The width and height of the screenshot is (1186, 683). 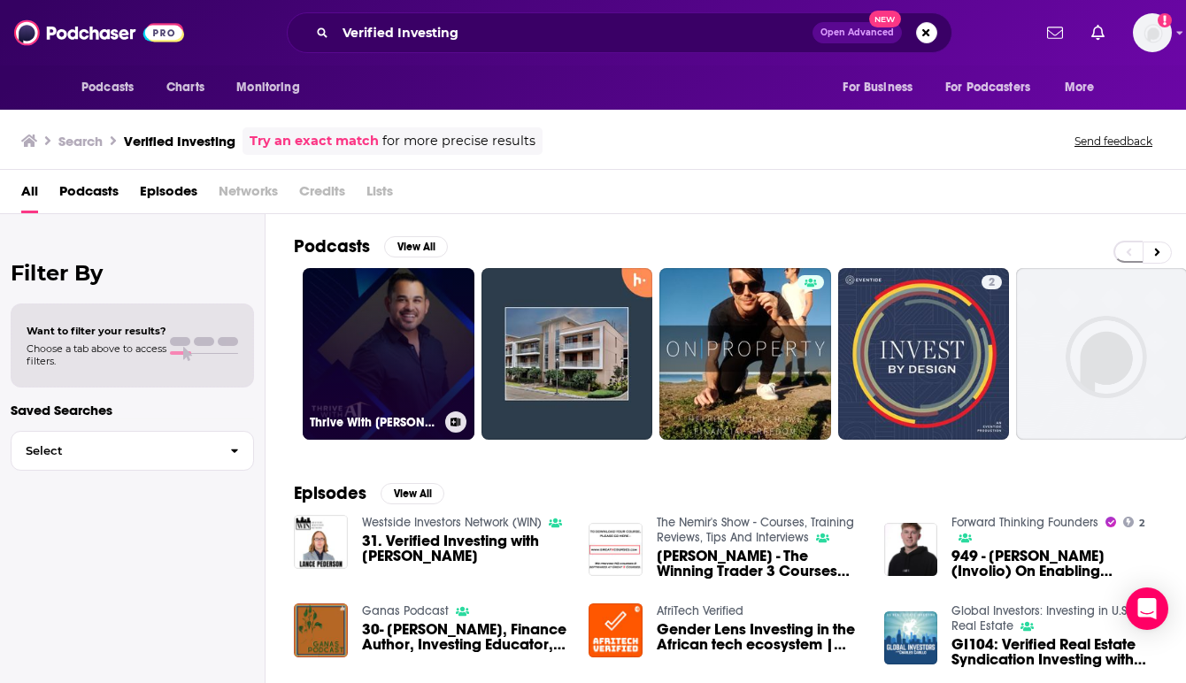 What do you see at coordinates (168, 195) in the screenshot?
I see `a: Episodes` at bounding box center [168, 195].